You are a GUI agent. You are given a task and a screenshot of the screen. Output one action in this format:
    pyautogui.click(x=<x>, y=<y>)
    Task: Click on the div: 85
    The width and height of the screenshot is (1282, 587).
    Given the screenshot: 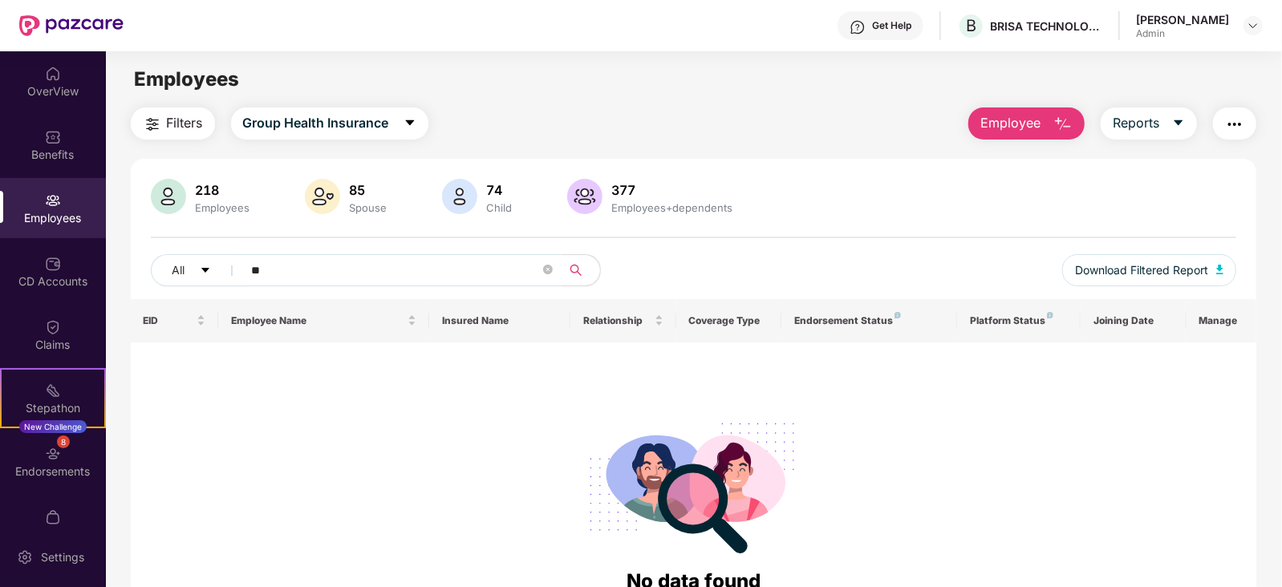 What is the action you would take?
    pyautogui.click(x=368, y=190)
    